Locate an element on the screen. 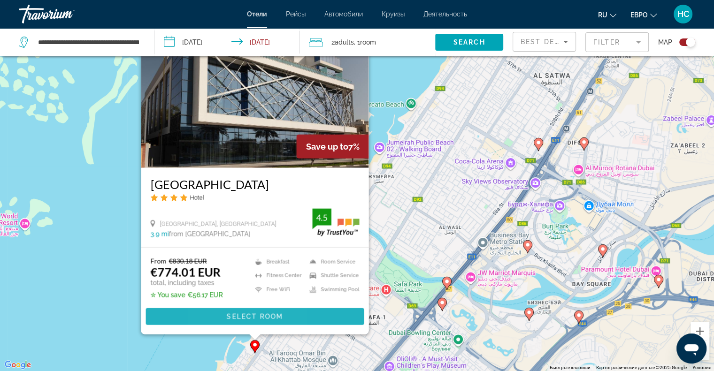 The image size is (714, 371). font: Рейсы is located at coordinates (296, 14).